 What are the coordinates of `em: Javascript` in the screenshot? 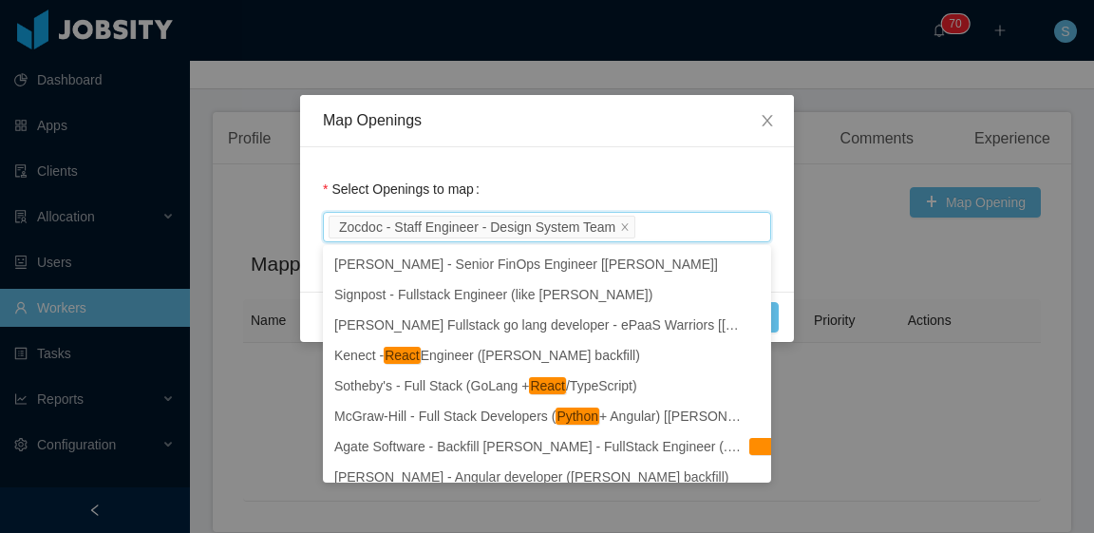 It's located at (780, 446).